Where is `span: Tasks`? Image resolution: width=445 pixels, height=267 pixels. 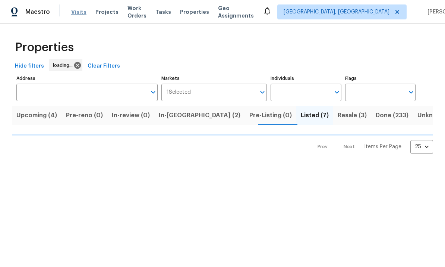
span: Tasks is located at coordinates (163, 12).